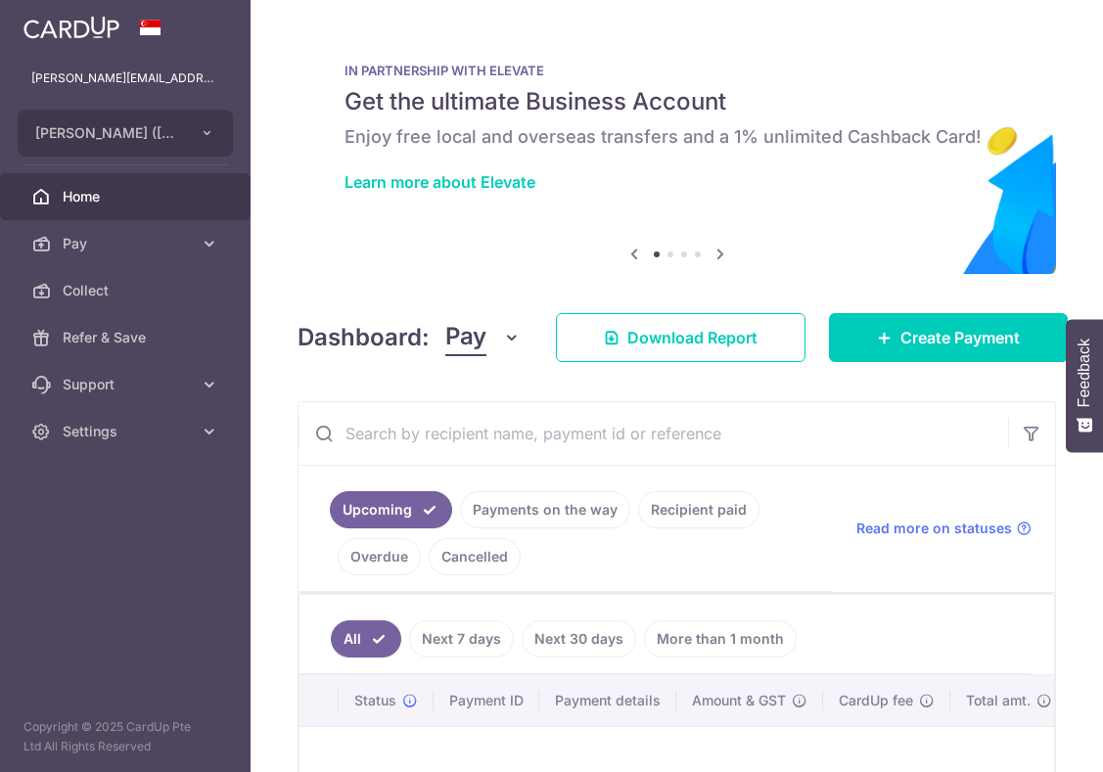 The width and height of the screenshot is (1103, 772). What do you see at coordinates (545, 510) in the screenshot?
I see `a: Payments on the way` at bounding box center [545, 510].